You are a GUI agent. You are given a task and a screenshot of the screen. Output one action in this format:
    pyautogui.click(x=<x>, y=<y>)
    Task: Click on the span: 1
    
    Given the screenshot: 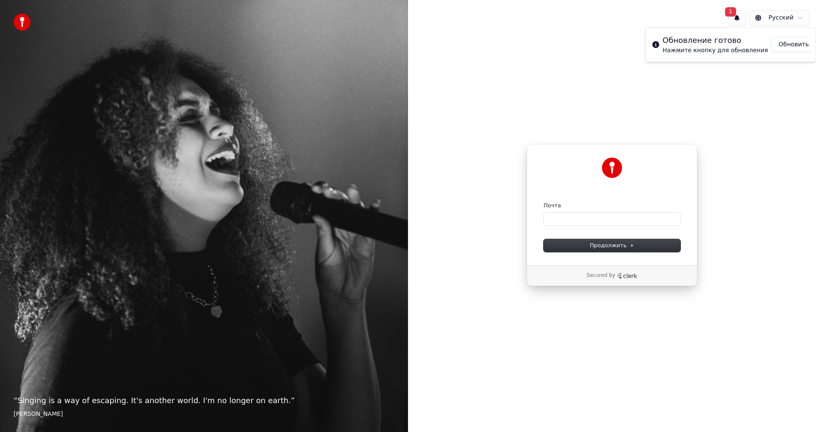 What is the action you would take?
    pyautogui.click(x=731, y=12)
    